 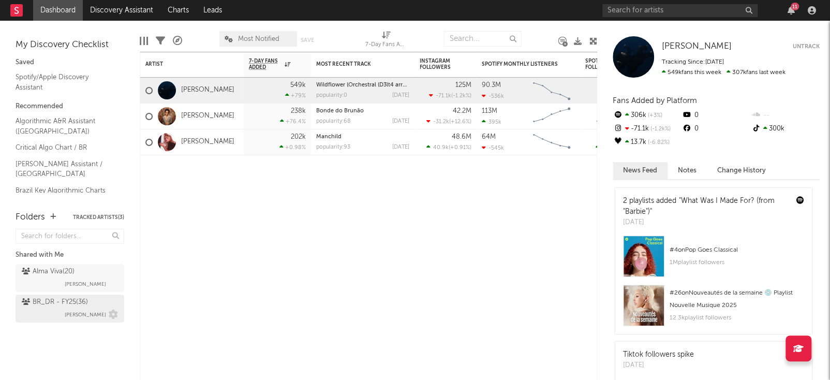 What do you see at coordinates (699, 206) in the screenshot?
I see `a: "What Was I Made For? (from "Barbie")"` at bounding box center [699, 206].